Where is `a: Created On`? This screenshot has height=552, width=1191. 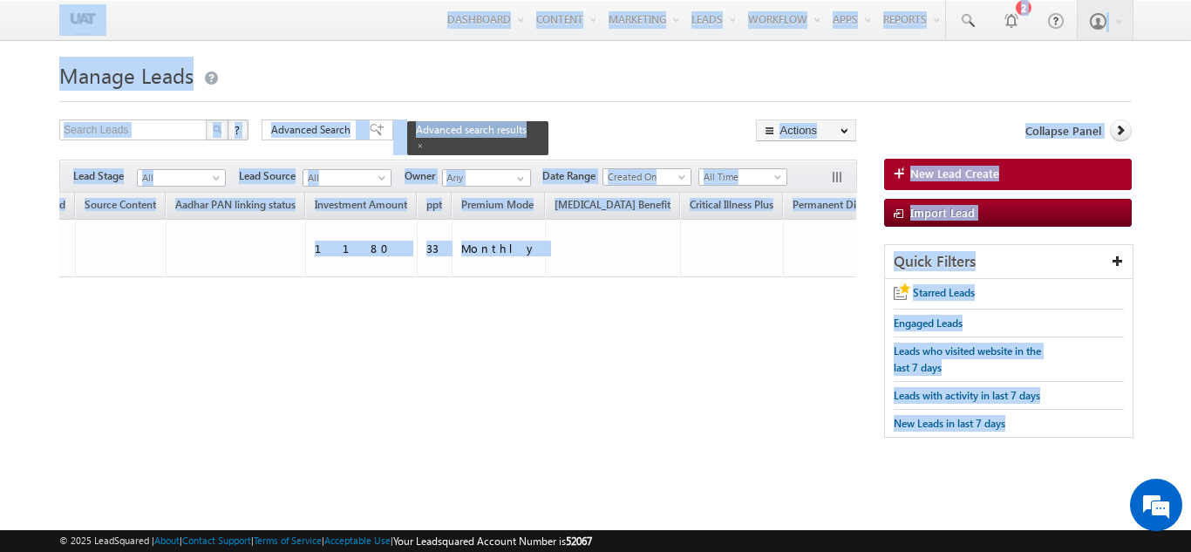 a: Created On is located at coordinates (647, 177).